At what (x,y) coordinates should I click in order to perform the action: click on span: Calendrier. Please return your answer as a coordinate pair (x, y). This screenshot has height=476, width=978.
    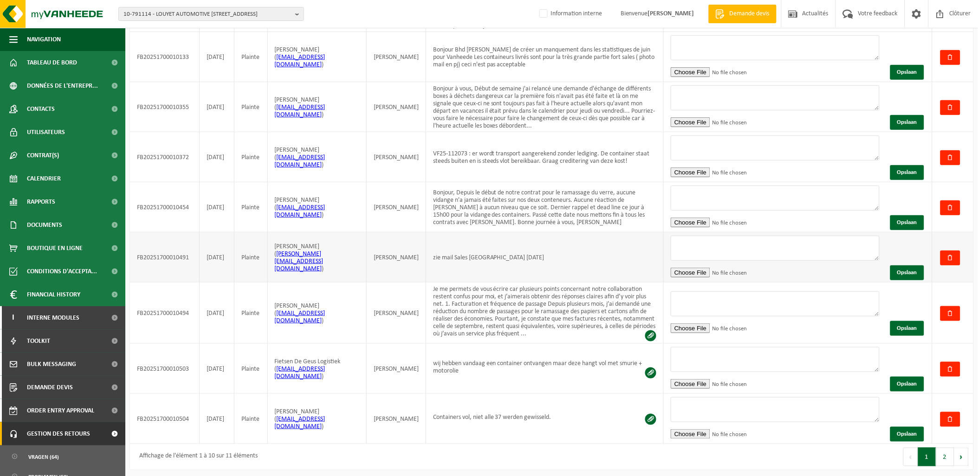
    Looking at the image, I should click on (44, 179).